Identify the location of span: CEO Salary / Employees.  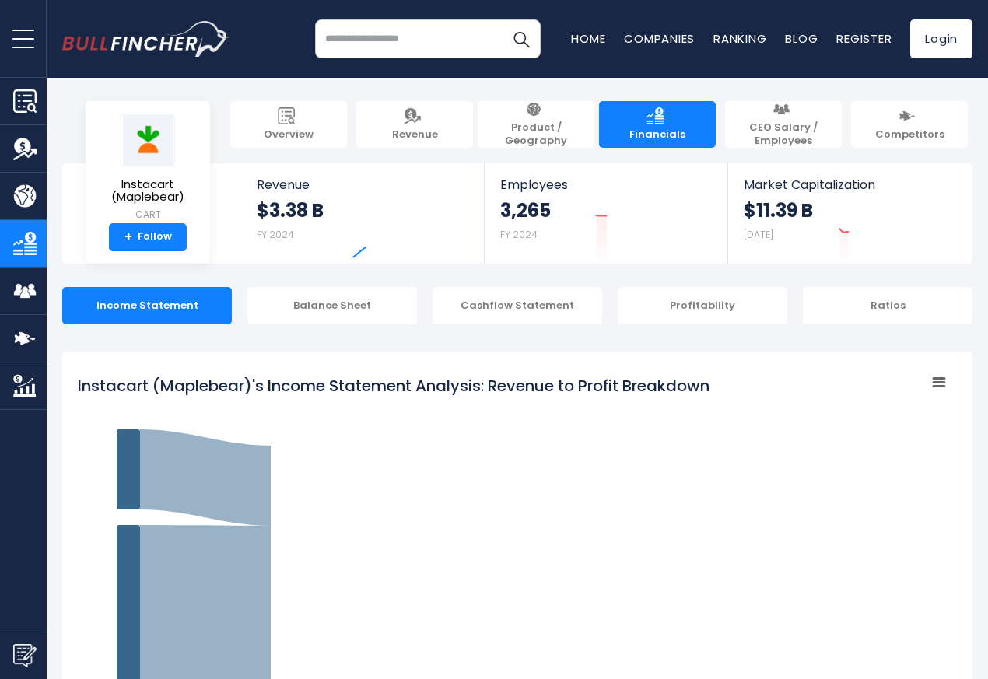
(784, 135).